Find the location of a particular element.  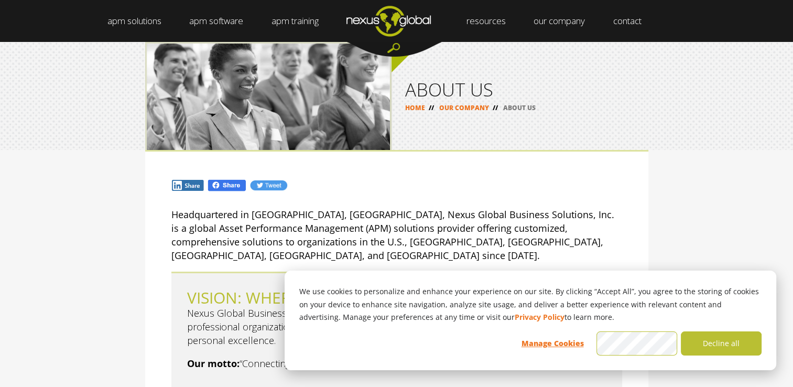

button: Manage Cookies is located at coordinates (552, 343).